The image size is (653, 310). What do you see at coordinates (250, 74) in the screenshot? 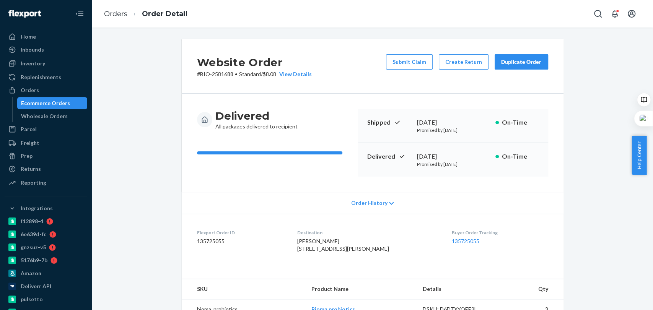
I see `span: Standard` at bounding box center [250, 74].